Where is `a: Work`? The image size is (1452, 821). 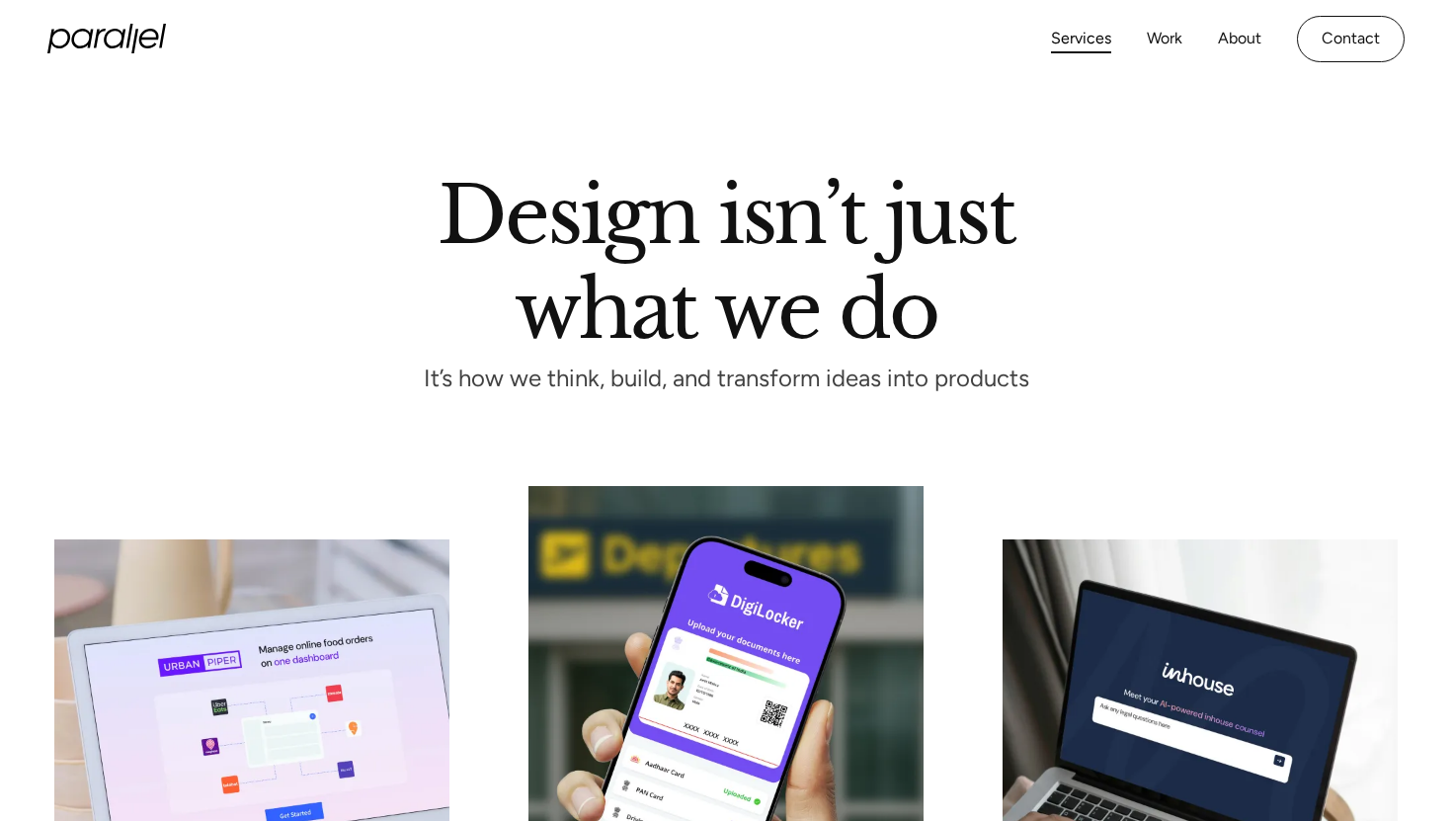 a: Work is located at coordinates (1165, 39).